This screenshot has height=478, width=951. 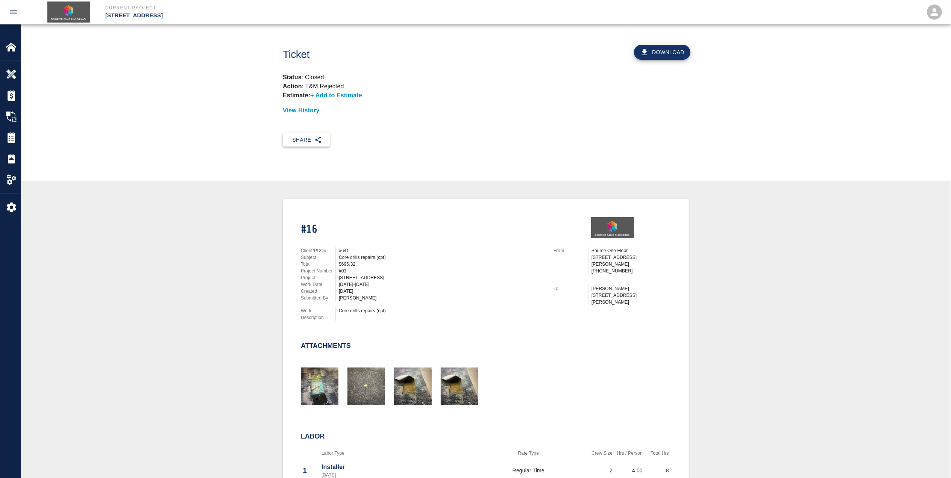 What do you see at coordinates (318, 314) in the screenshot?
I see `p: Work Description` at bounding box center [318, 314].